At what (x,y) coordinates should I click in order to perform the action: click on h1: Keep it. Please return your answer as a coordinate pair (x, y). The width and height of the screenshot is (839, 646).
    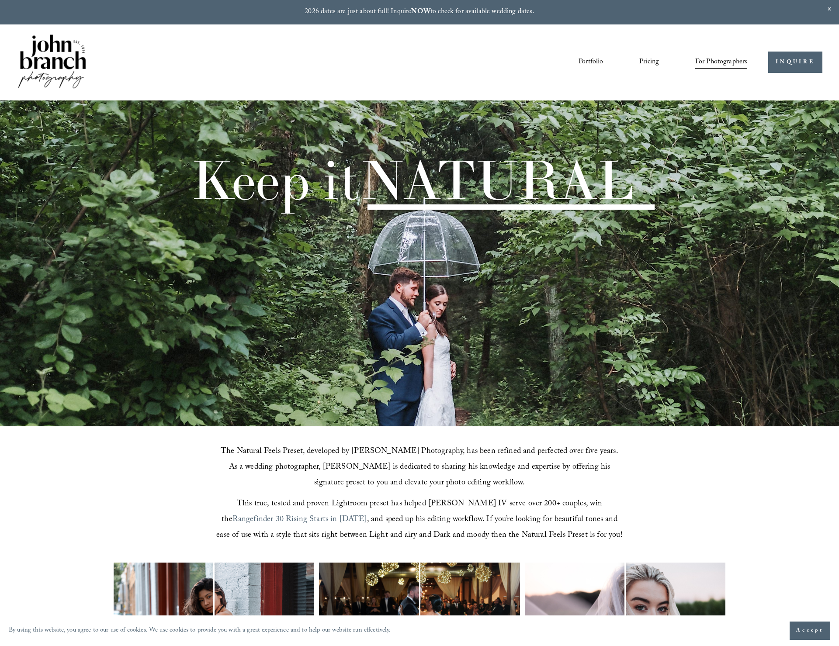
    Looking at the image, I should click on (412, 180).